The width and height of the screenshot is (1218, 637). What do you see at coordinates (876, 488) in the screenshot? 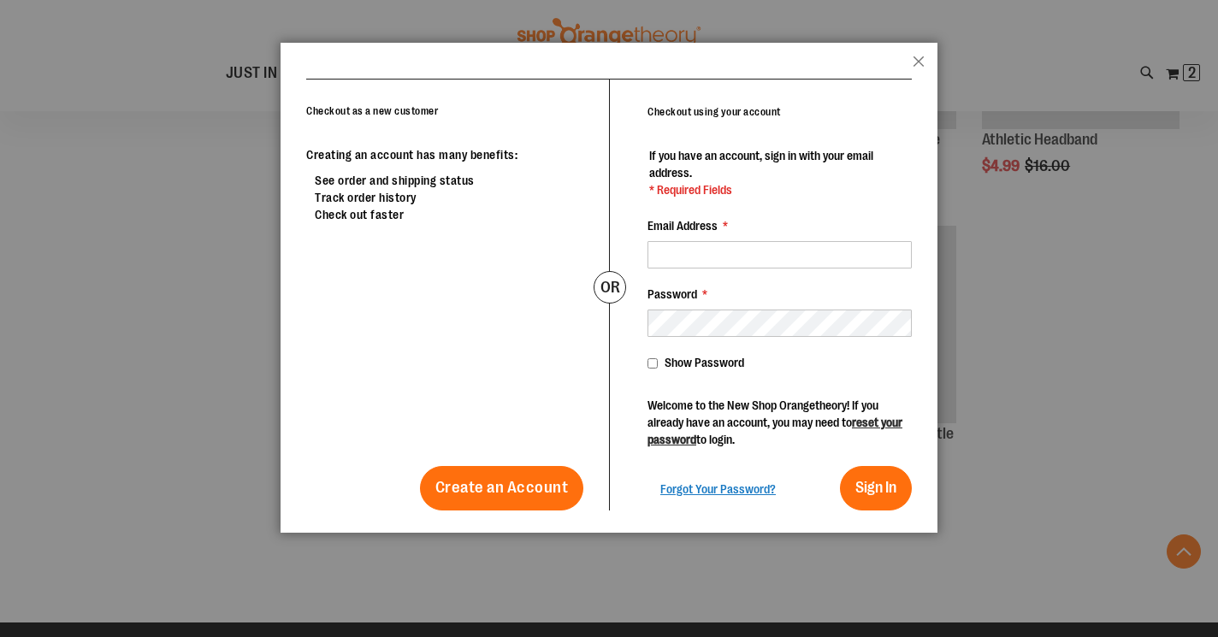
I see `span: Sign In` at bounding box center [876, 488].